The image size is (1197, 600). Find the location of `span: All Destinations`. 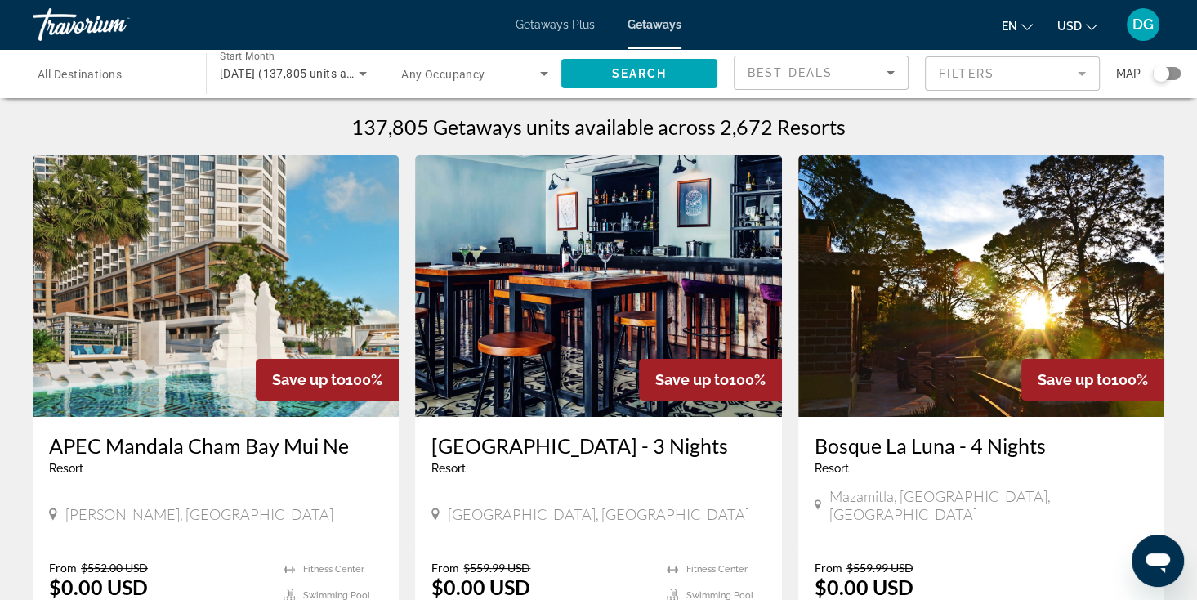

span: All Destinations is located at coordinates (79, 74).